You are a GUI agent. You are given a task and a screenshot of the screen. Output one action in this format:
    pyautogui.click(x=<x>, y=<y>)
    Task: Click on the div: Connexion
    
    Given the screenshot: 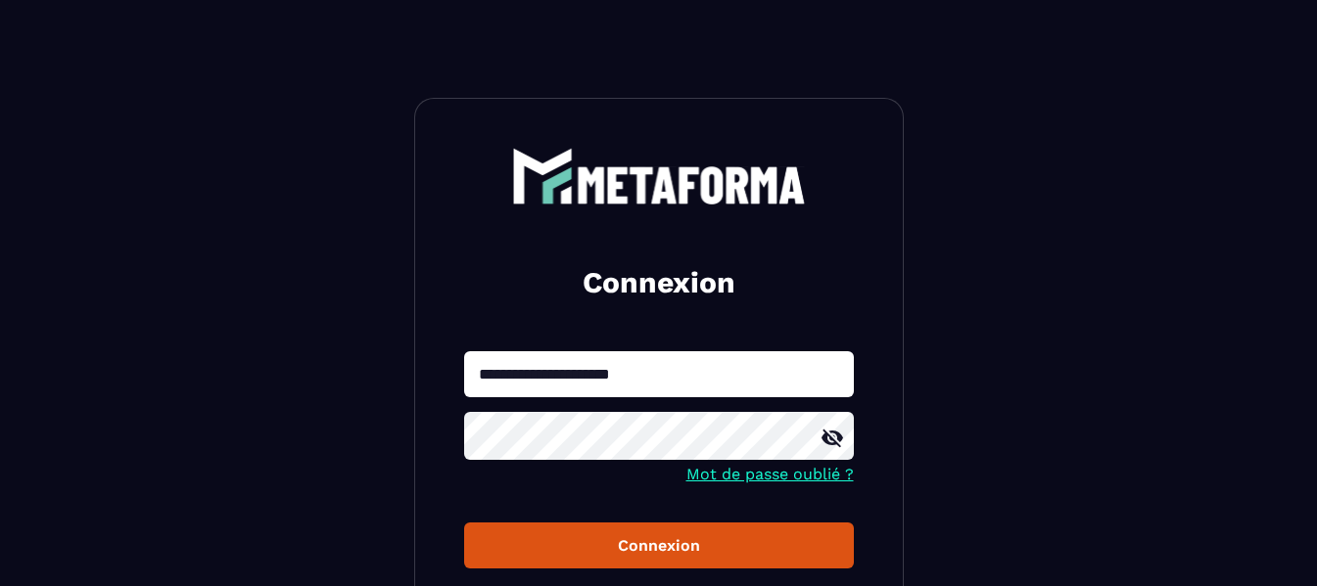 What is the action you would take?
    pyautogui.click(x=659, y=545)
    